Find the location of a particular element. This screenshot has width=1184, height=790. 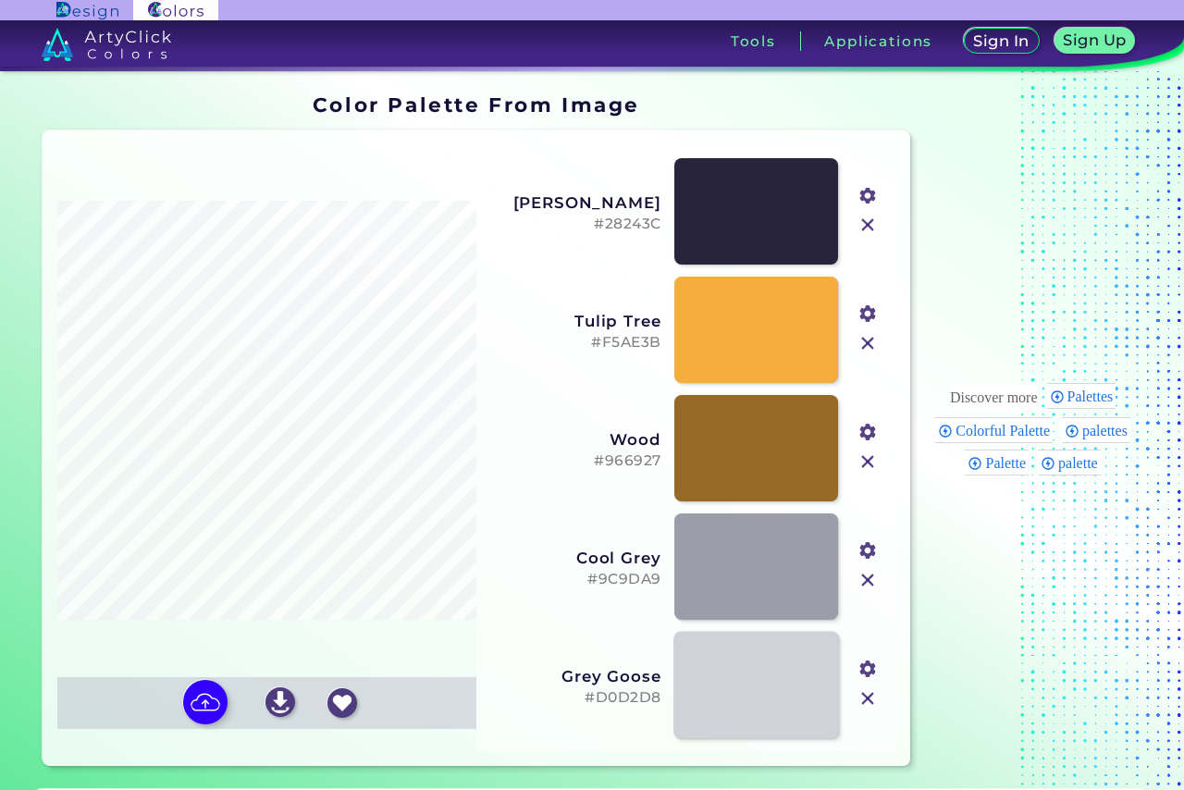

h5: #966927 is located at coordinates (574, 461).